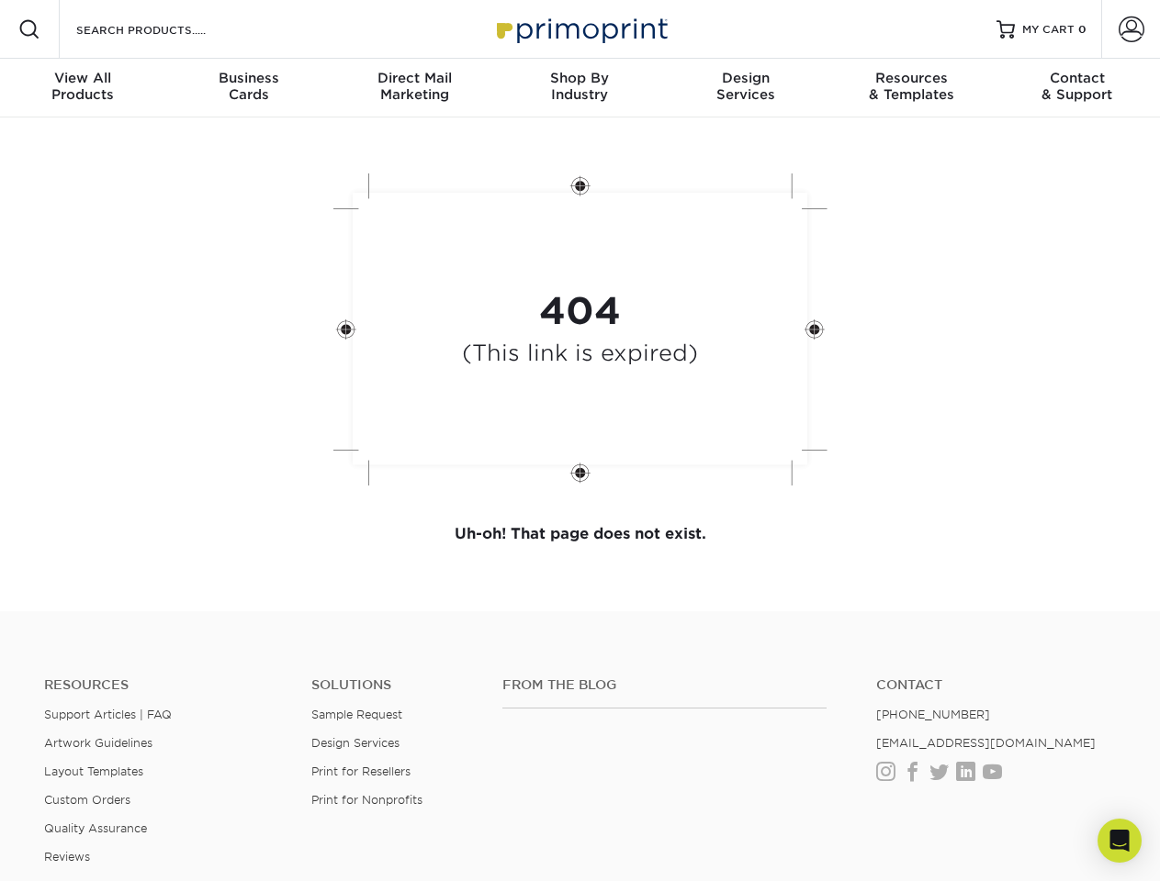  Describe the element at coordinates (393, 685) in the screenshot. I see `h4: Solutions` at that location.